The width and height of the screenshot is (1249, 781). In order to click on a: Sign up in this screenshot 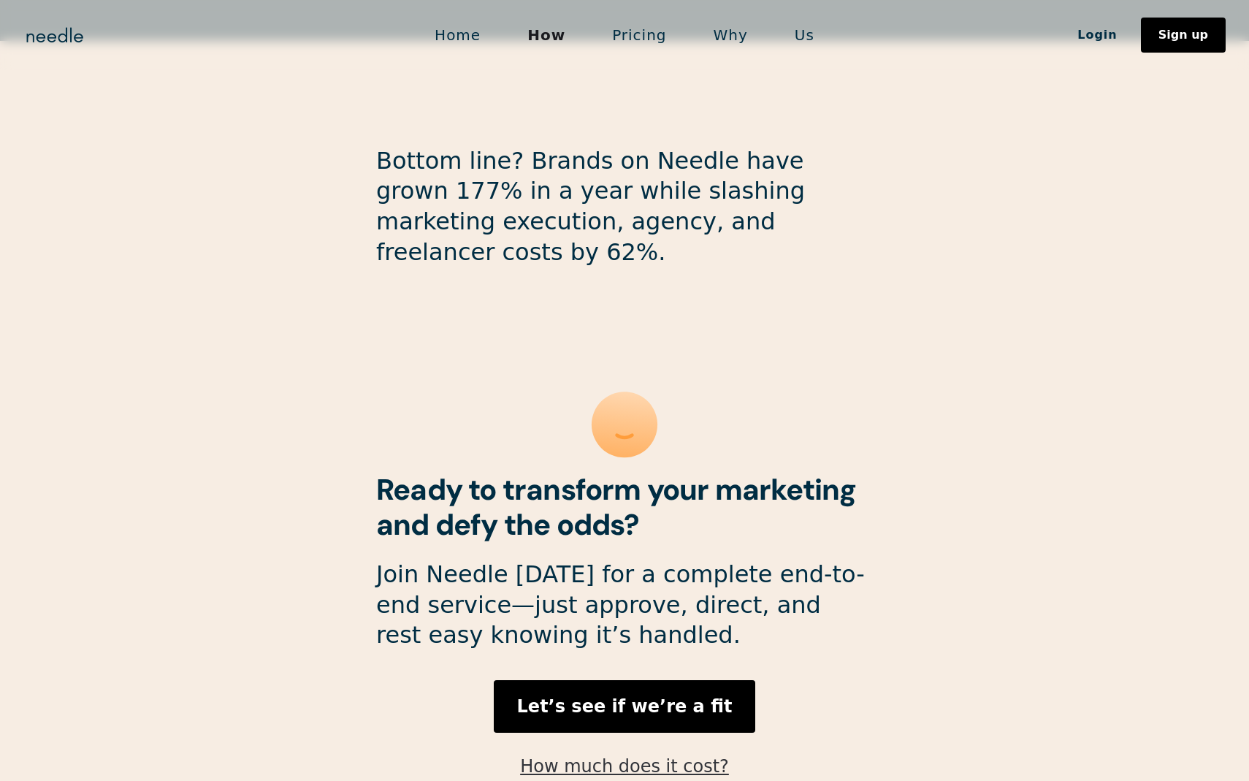, I will do `click(1183, 35)`.